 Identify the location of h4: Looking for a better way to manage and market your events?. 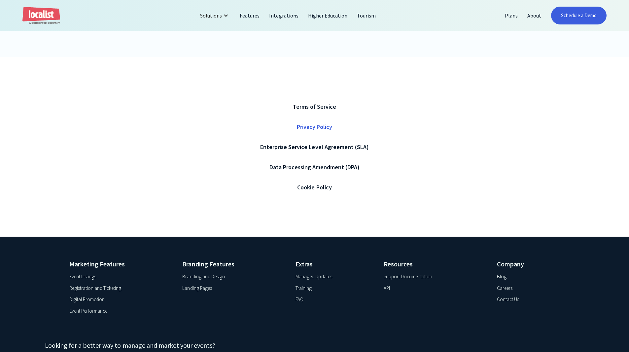
(258, 345).